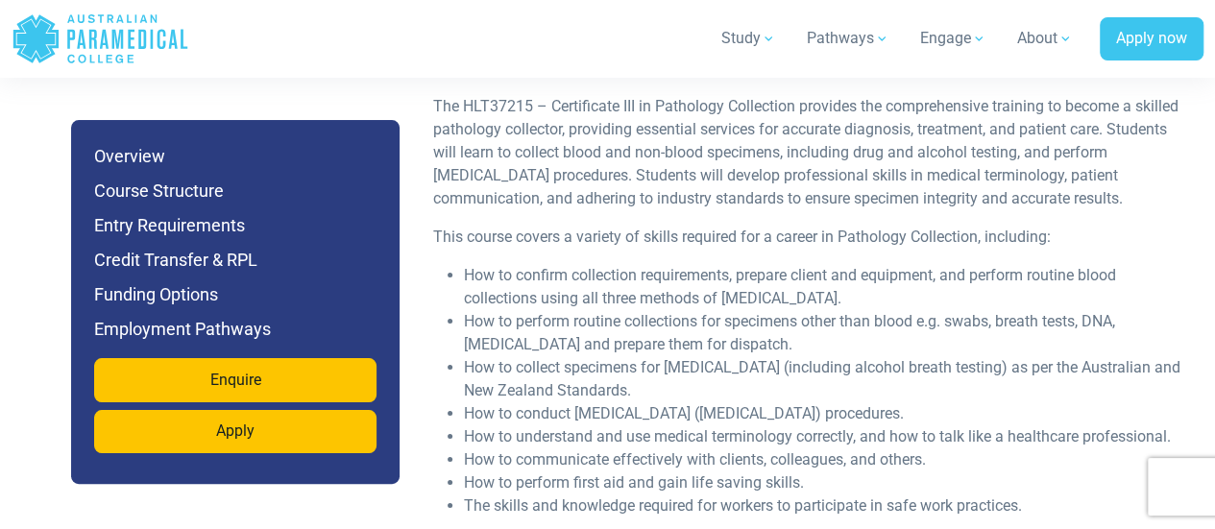  I want to click on li: How to communicate effectively with clients, colleagues, and others., so click(824, 460).